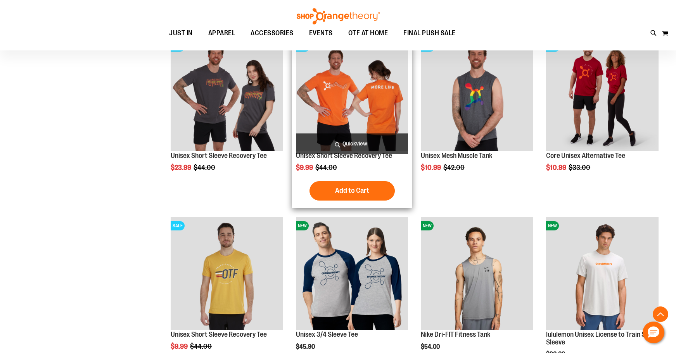 This screenshot has width=676, height=353. Describe the element at coordinates (272, 33) in the screenshot. I see `a: ACCESSORIES` at that location.